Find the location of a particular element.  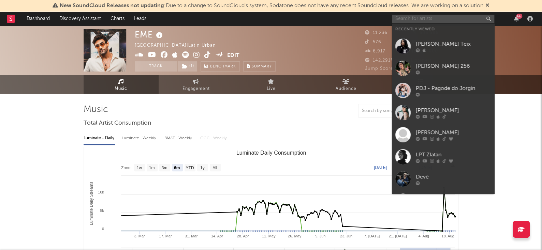

span: ( 1 ) is located at coordinates (187, 67).